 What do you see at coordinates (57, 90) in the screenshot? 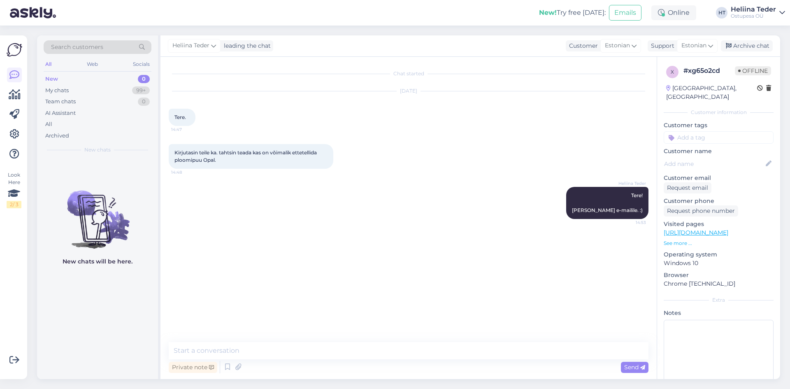
I see `div: My chats` at bounding box center [57, 90].